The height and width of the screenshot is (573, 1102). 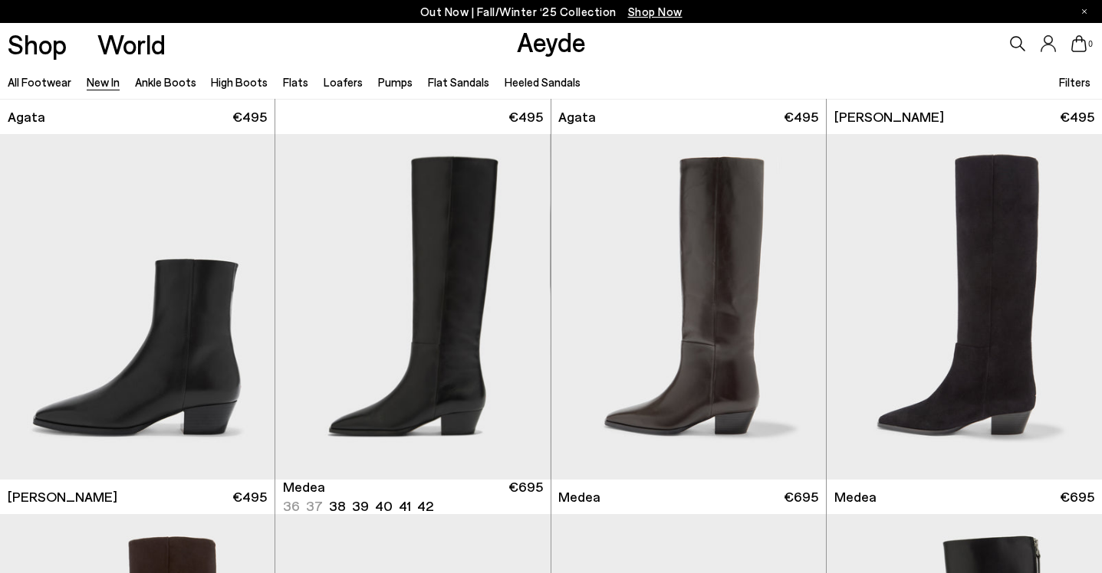 I want to click on li: 42, so click(x=425, y=506).